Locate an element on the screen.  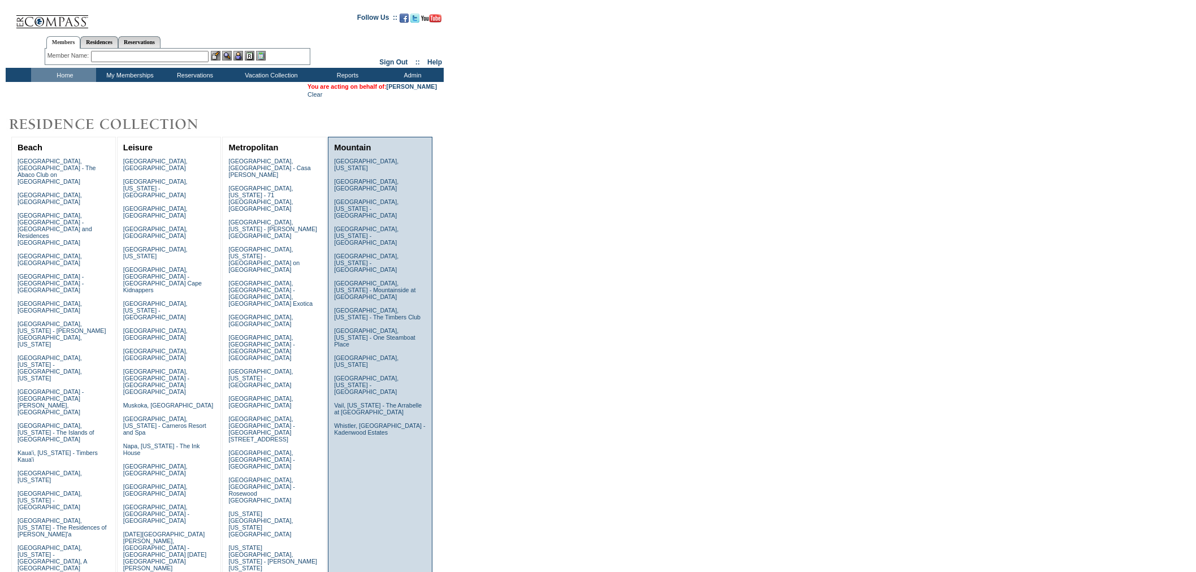
td: My Memberships is located at coordinates (128, 75).